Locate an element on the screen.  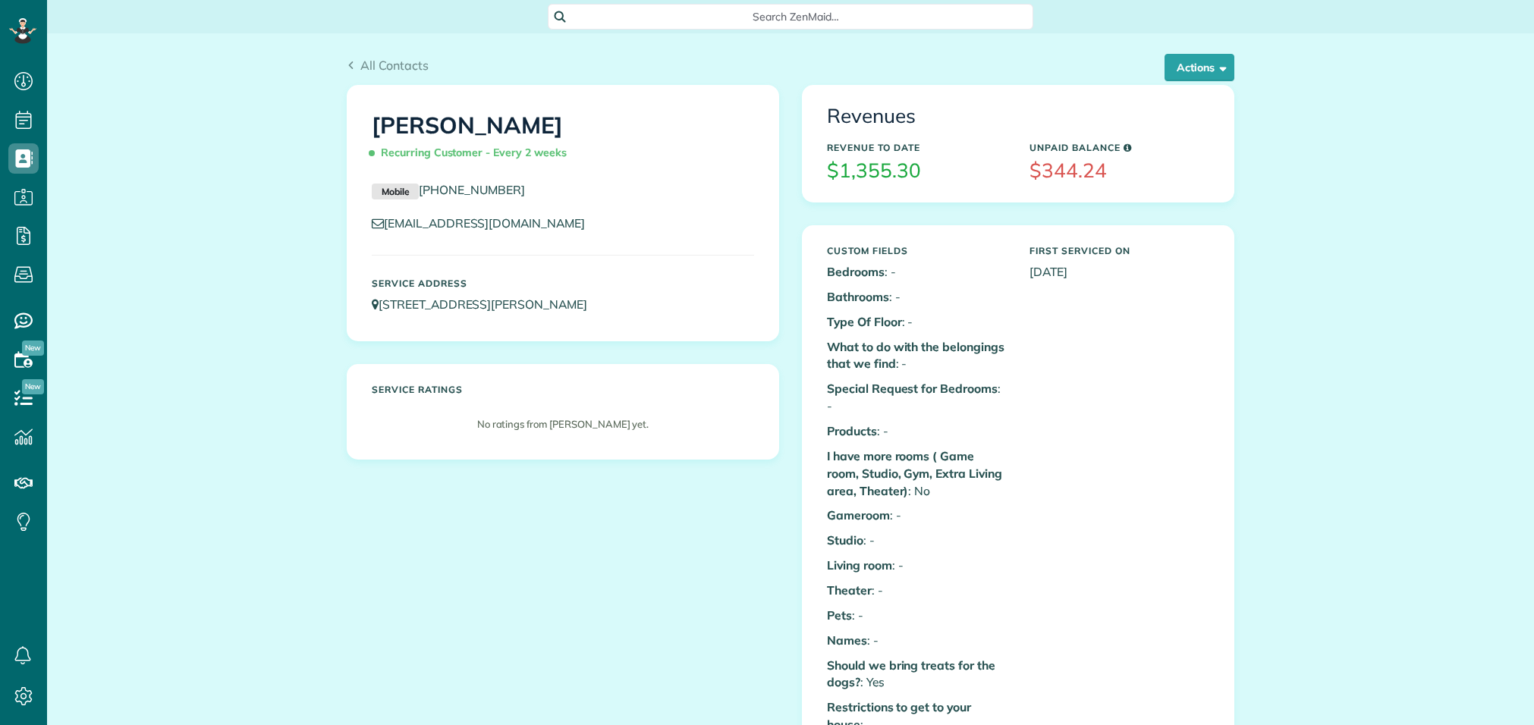
b: Bedrooms is located at coordinates (856, 272).